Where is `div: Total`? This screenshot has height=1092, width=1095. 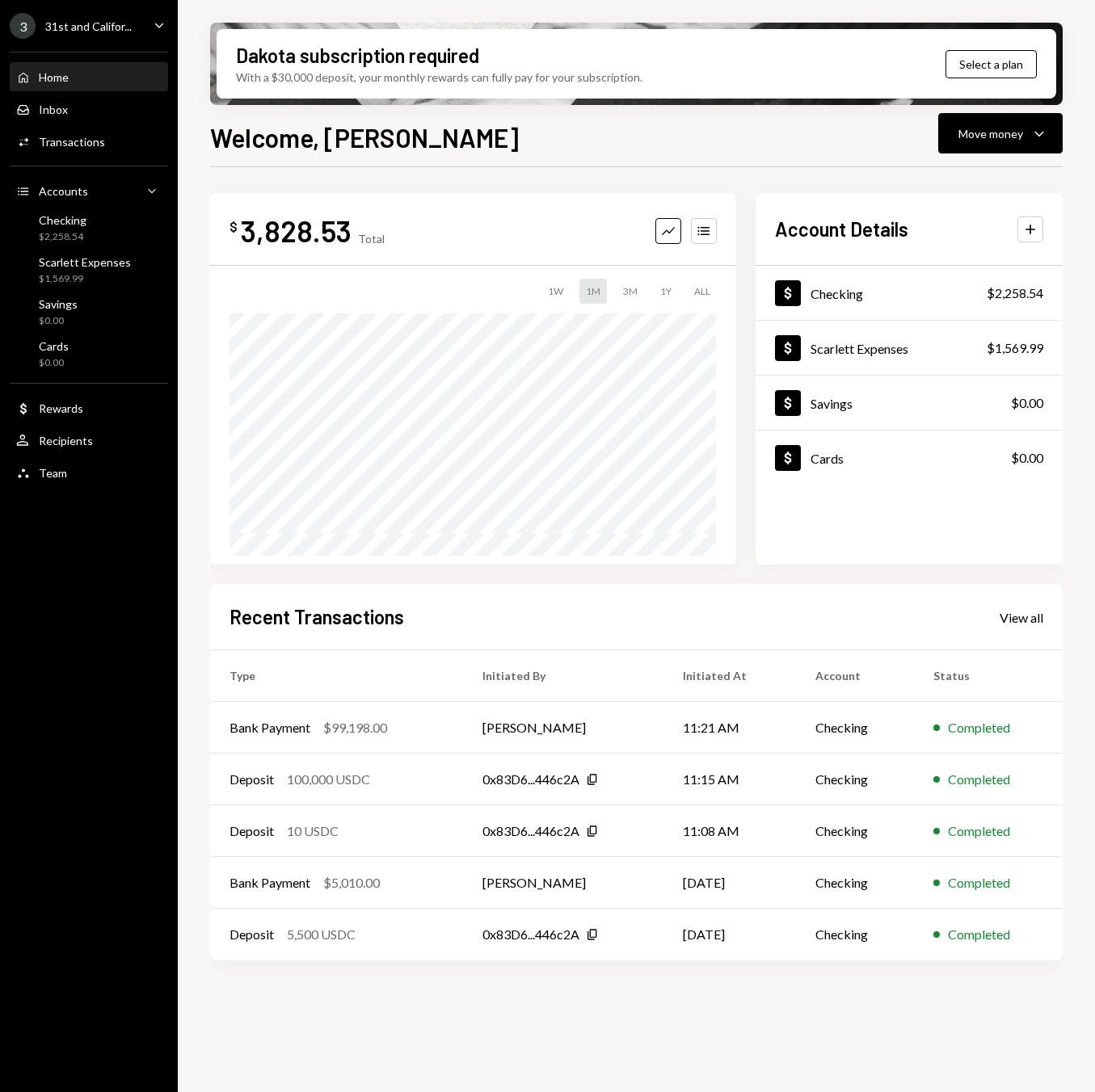
div: Total is located at coordinates (371, 238).